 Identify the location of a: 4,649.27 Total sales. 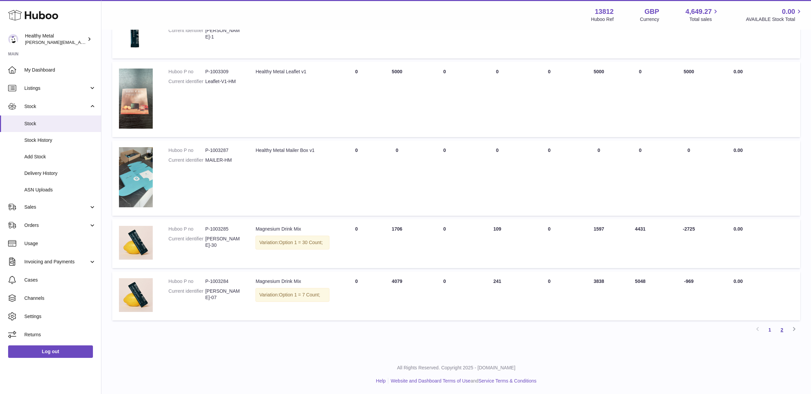
(702, 15).